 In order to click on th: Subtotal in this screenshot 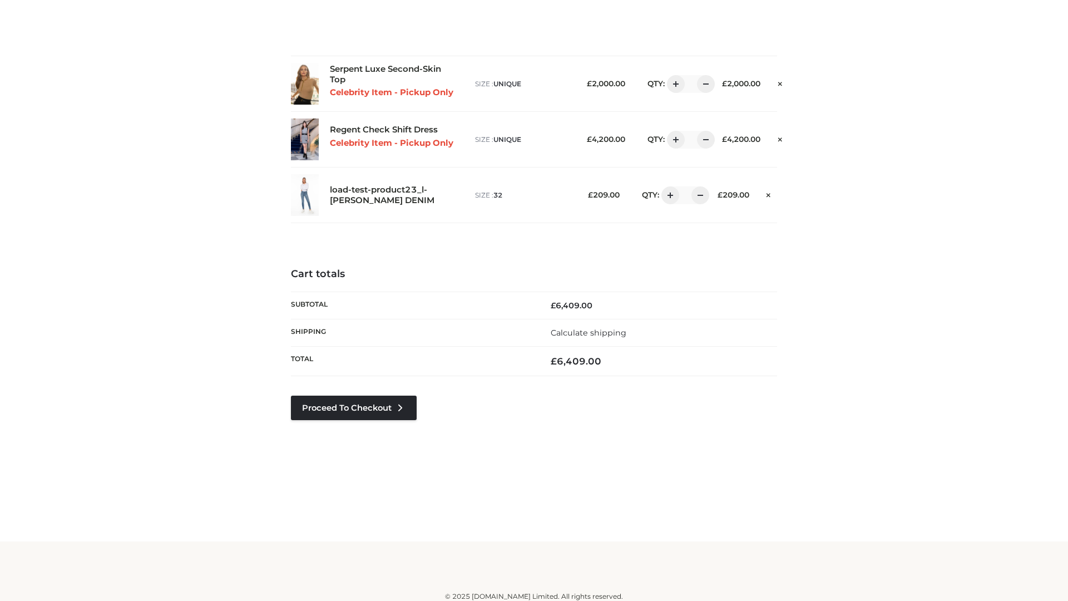, I will do `click(412, 305)`.